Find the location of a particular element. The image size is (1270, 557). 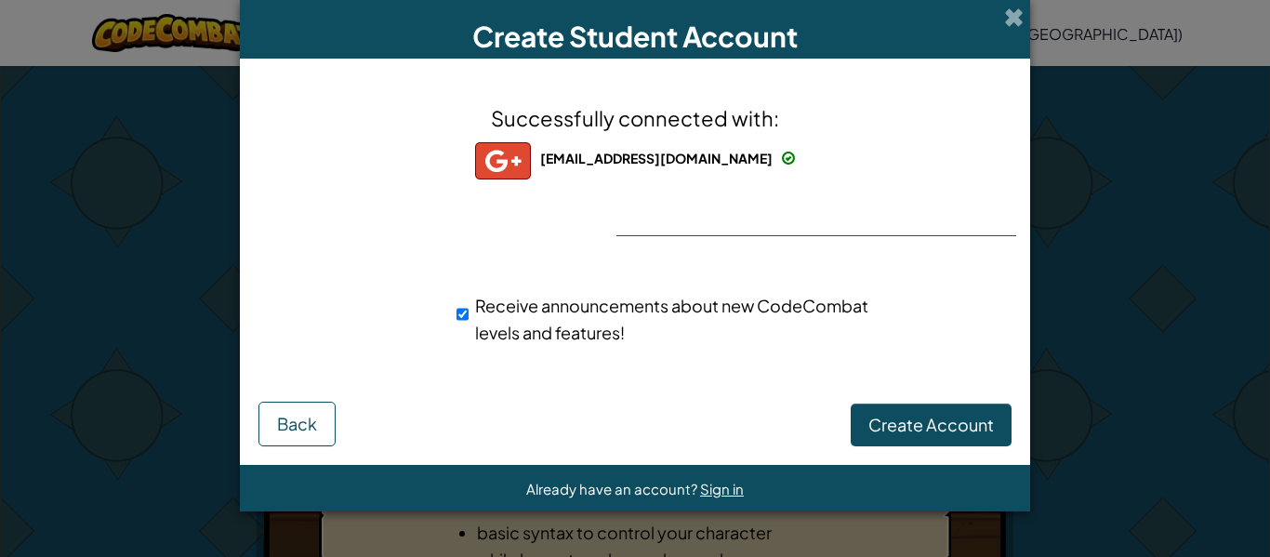

span: Already have an account? is located at coordinates (613, 488).